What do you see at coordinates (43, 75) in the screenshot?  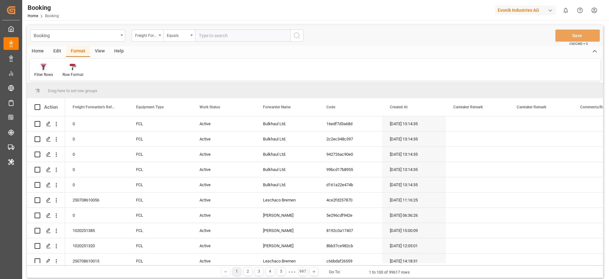 I see `div: Filter Rows` at bounding box center [43, 75].